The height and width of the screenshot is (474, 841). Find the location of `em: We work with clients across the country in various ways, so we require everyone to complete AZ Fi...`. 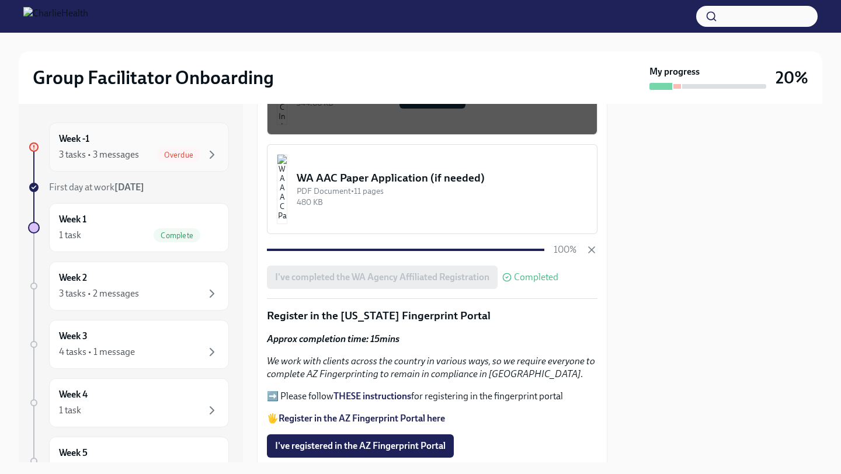

em: We work with clients across the country in various ways, so we require everyone to complete AZ Fi... is located at coordinates (431, 367).